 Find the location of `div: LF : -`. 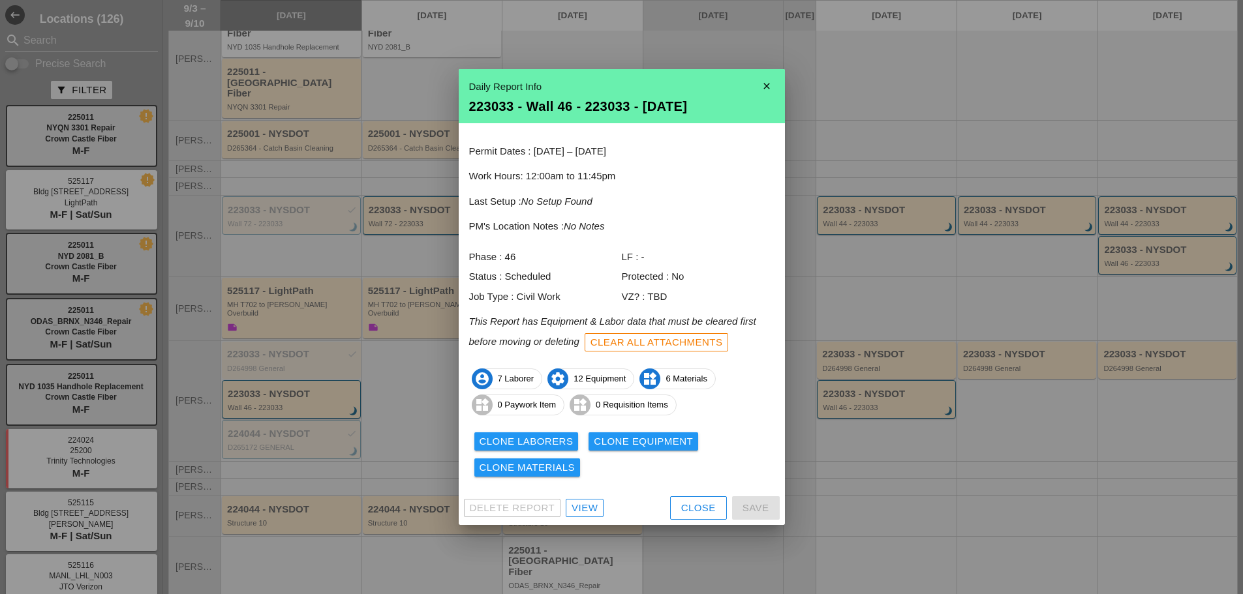

div: LF : - is located at coordinates (698, 257).